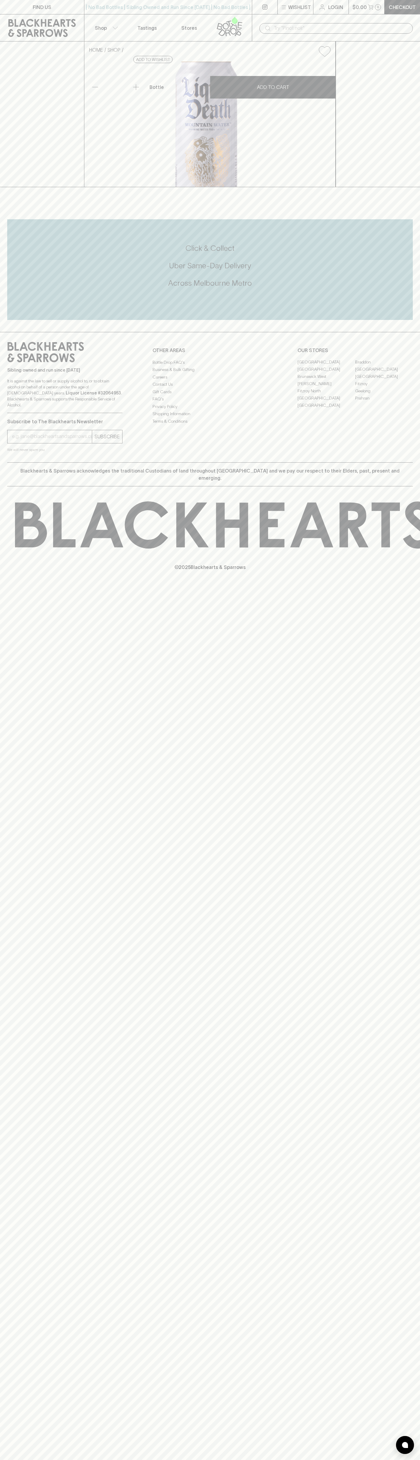 Image resolution: width=420 pixels, height=1460 pixels. I want to click on p: 0, so click(378, 7).